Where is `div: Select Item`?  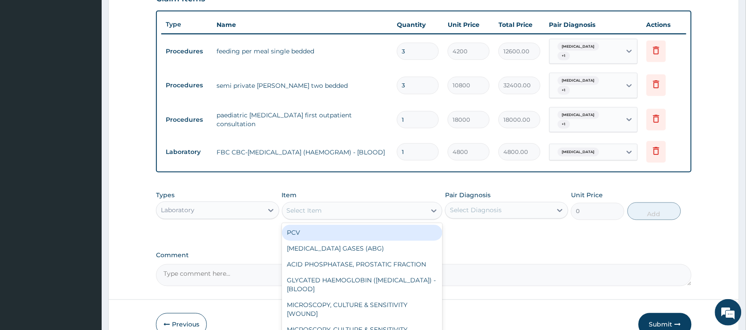 div: Select Item is located at coordinates (304, 211).